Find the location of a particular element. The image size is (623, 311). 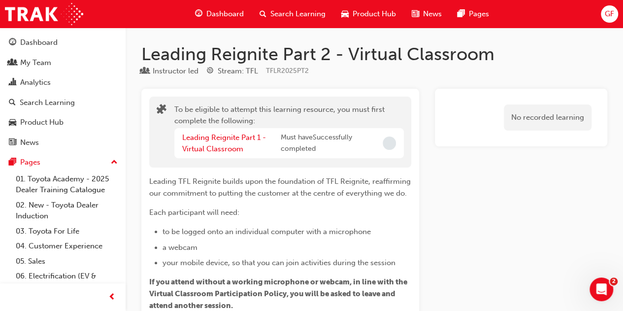

div: Type is located at coordinates (170, 71).